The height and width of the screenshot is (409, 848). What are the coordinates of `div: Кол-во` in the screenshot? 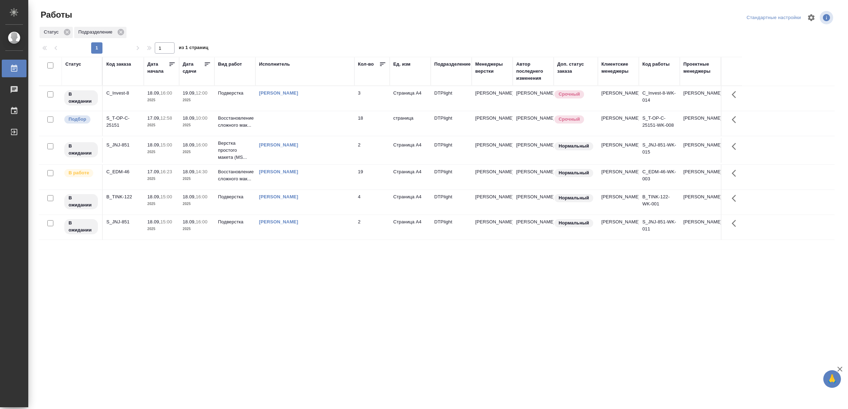 It's located at (366, 64).